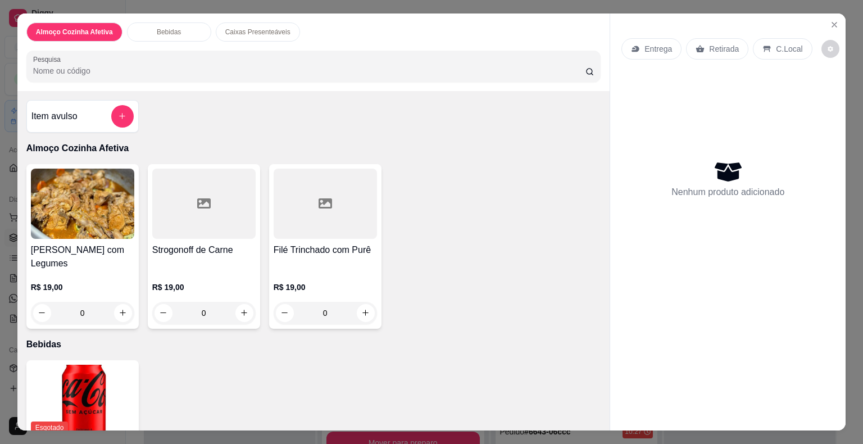 The image size is (863, 444). What do you see at coordinates (830, 49) in the screenshot?
I see `button: decrease-product-quantity` at bounding box center [830, 49].